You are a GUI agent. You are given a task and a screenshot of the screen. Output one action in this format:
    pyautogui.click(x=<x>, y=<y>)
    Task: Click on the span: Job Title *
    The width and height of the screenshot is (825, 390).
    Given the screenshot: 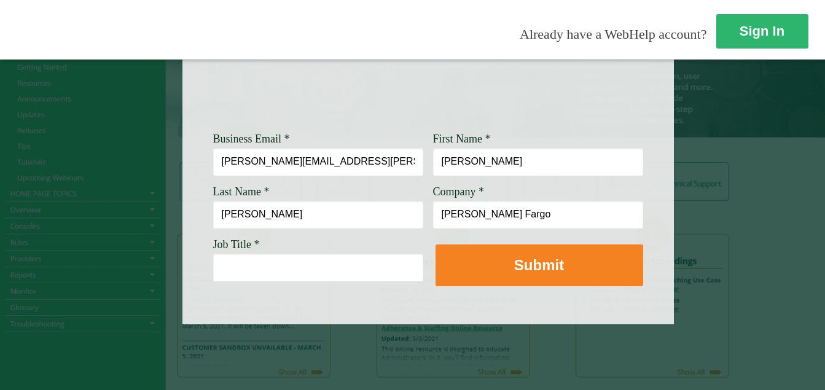 What is the action you would take?
    pyautogui.click(x=236, y=244)
    